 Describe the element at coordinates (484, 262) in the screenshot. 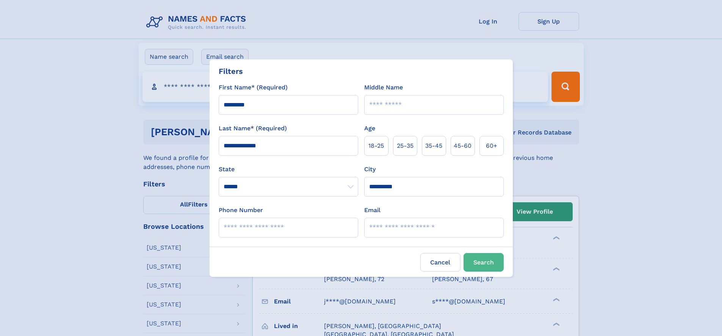

I see `button: Search` at that location.